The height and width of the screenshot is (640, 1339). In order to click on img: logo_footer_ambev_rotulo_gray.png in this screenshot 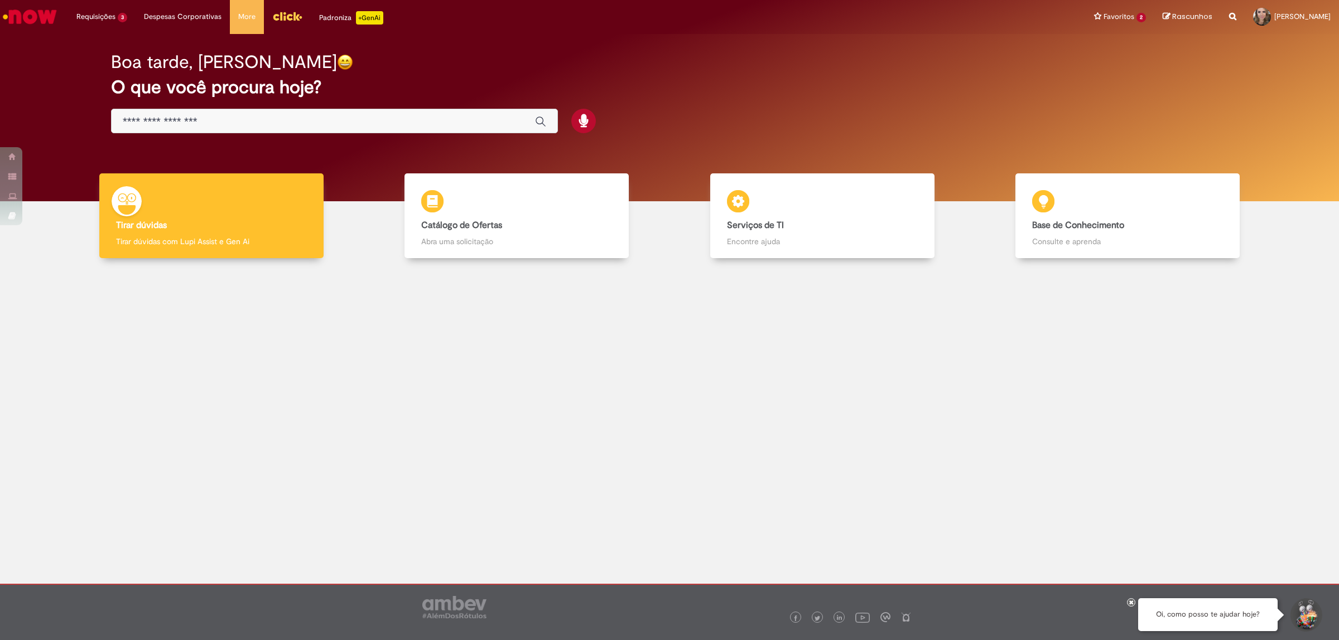, I will do `click(454, 607)`.